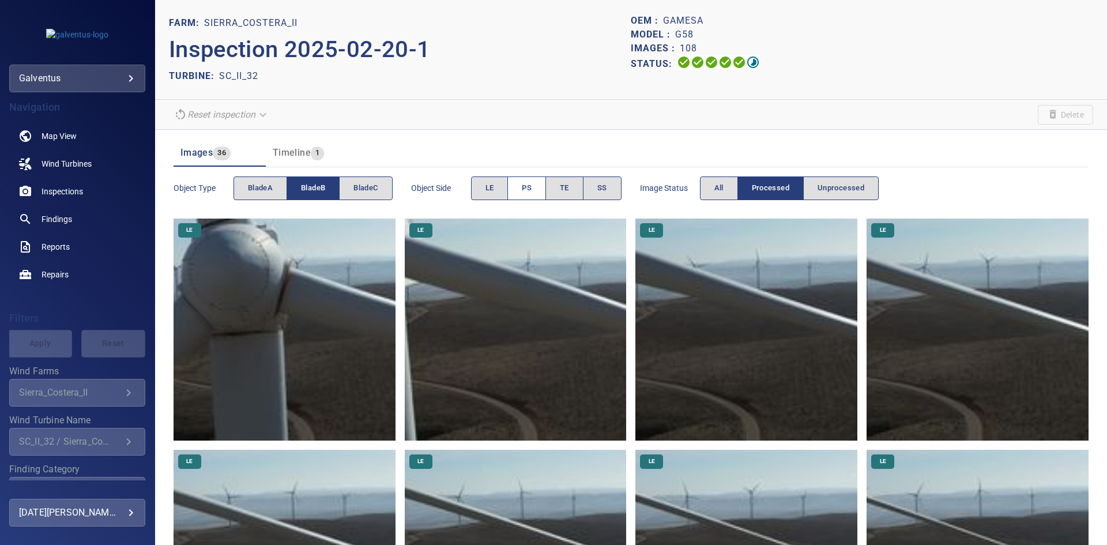 The image size is (1107, 545). I want to click on span: Image Status, so click(670, 188).